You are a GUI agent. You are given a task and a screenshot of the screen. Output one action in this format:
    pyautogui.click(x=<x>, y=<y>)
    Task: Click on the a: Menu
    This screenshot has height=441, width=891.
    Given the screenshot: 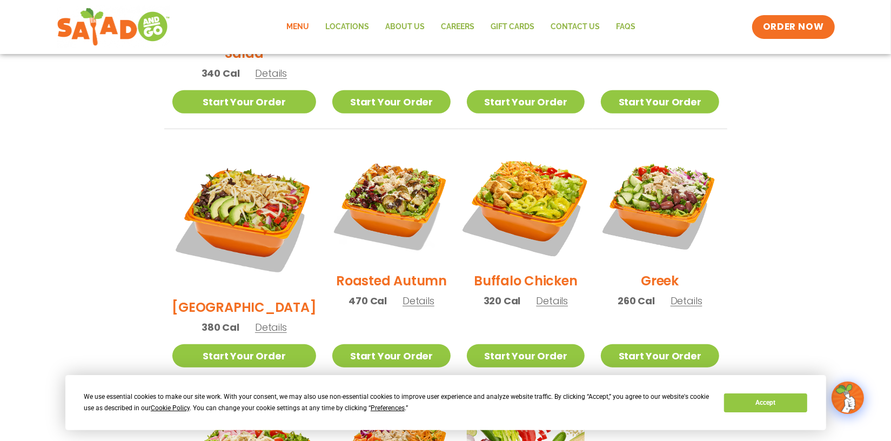 What is the action you would take?
    pyautogui.click(x=298, y=27)
    